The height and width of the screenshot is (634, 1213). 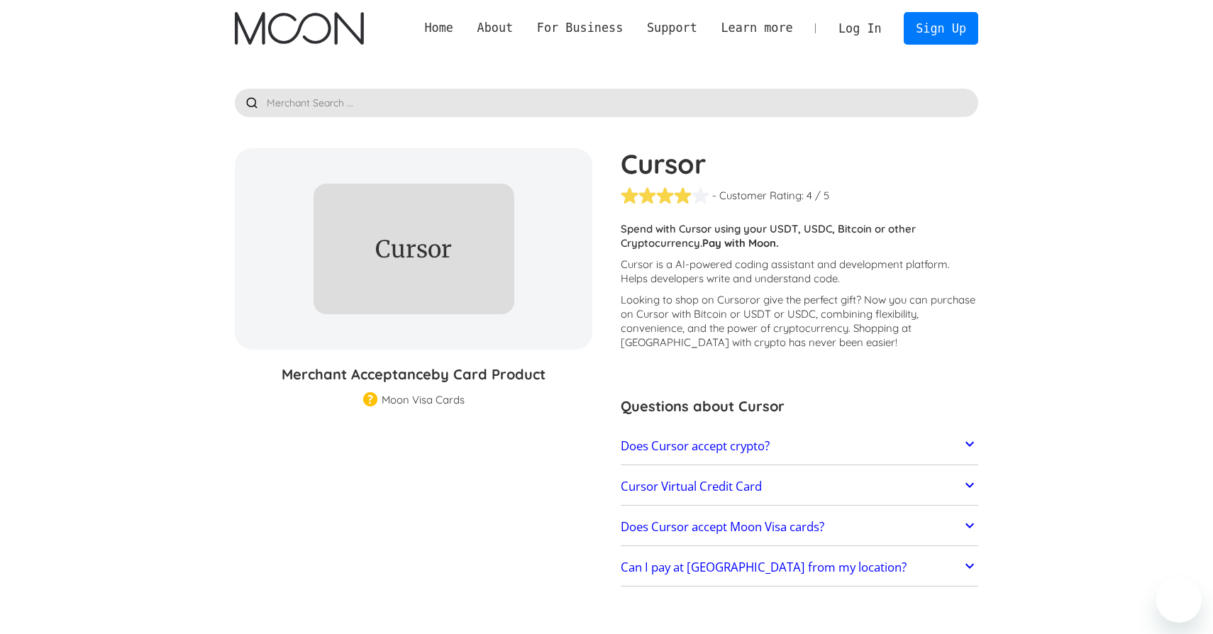 I want to click on div: Support, so click(x=672, y=28).